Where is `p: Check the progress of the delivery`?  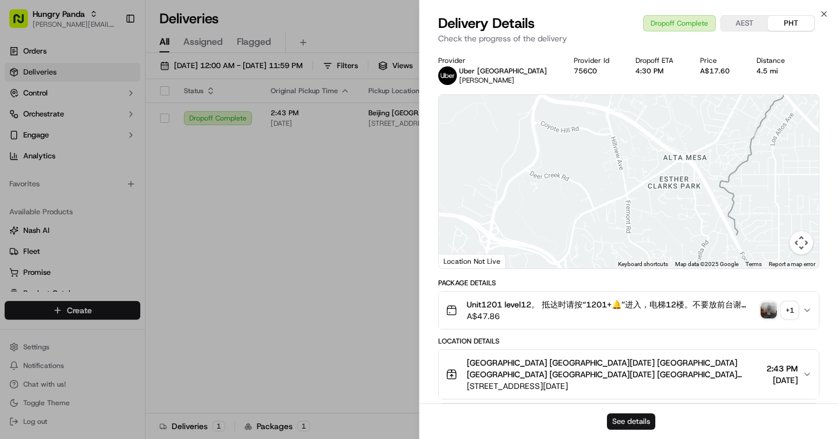 p: Check the progress of the delivery is located at coordinates (629, 38).